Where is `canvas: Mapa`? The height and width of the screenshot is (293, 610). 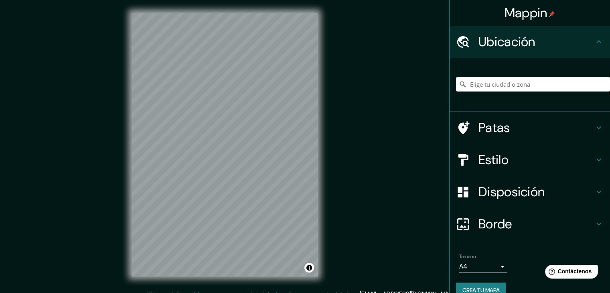 canvas: Mapa is located at coordinates (224, 144).